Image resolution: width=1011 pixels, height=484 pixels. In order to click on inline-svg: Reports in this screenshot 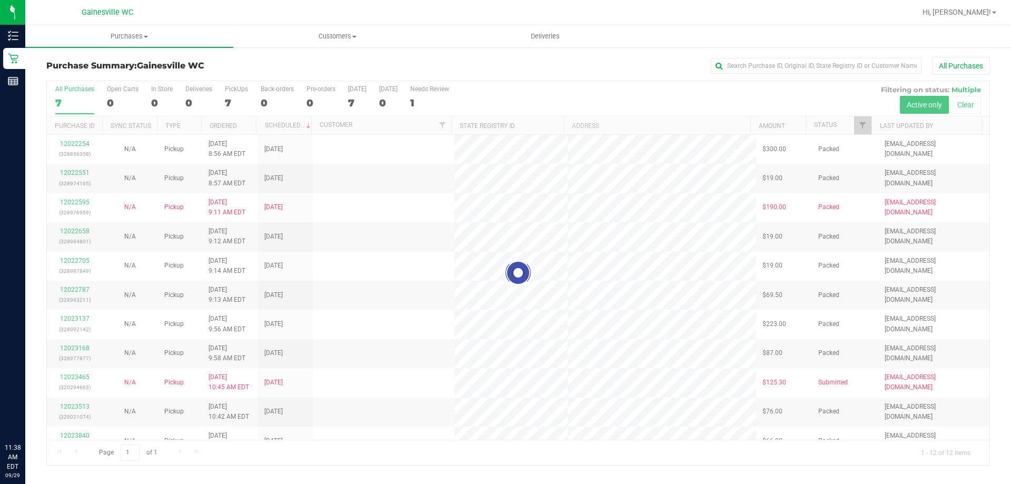, I will do `click(13, 81)`.